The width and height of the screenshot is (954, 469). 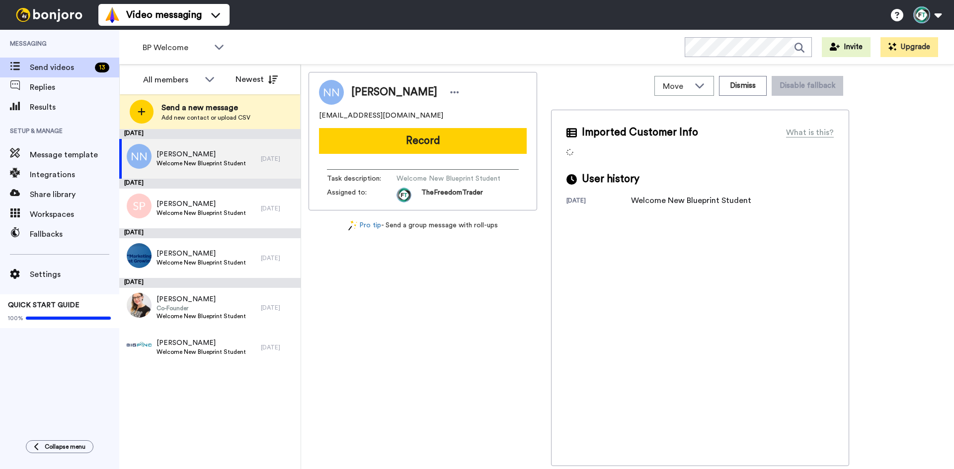 What do you see at coordinates (423, 226) in the screenshot?
I see `div: - Send a group message with roll-ups` at bounding box center [423, 226].